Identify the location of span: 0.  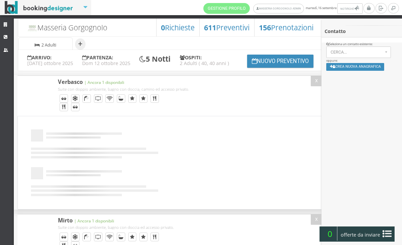
(330, 233).